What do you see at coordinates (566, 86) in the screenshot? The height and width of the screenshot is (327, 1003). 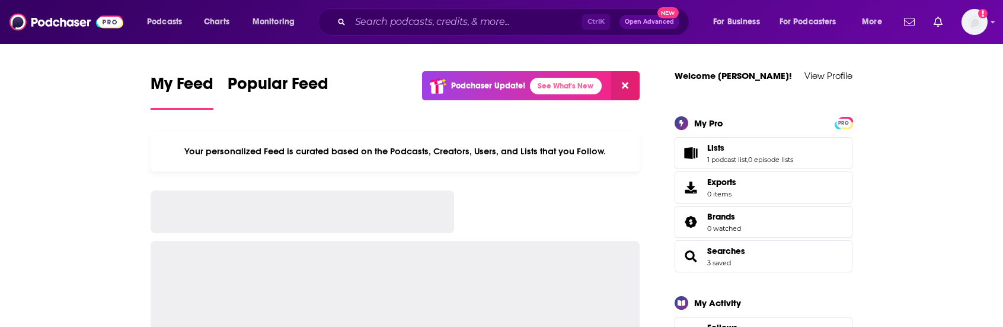 I see `a: See What's New` at bounding box center [566, 86].